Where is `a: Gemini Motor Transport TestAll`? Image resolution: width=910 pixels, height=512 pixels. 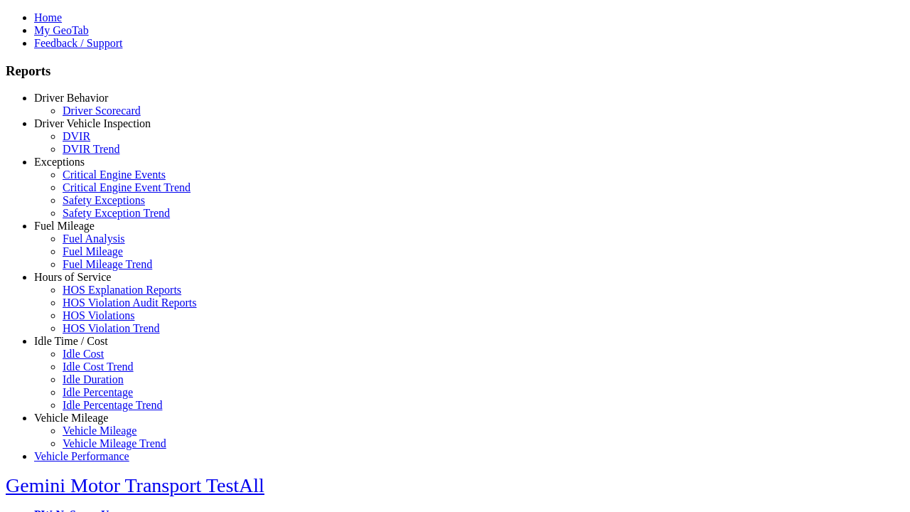
a: Gemini Motor Transport TestAll is located at coordinates (135, 485).